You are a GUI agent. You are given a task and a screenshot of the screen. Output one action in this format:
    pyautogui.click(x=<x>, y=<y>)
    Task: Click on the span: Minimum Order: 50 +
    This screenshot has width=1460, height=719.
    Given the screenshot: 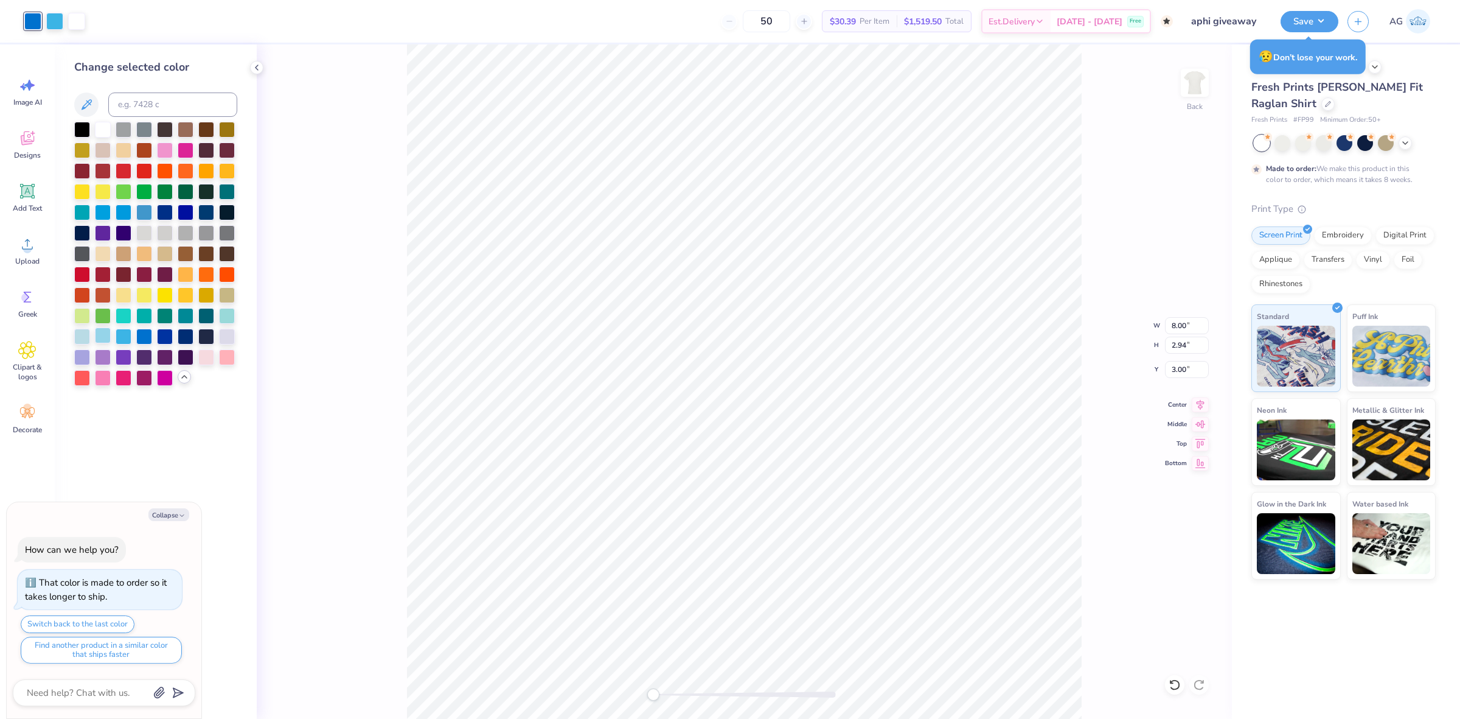 What is the action you would take?
    pyautogui.click(x=1351, y=120)
    